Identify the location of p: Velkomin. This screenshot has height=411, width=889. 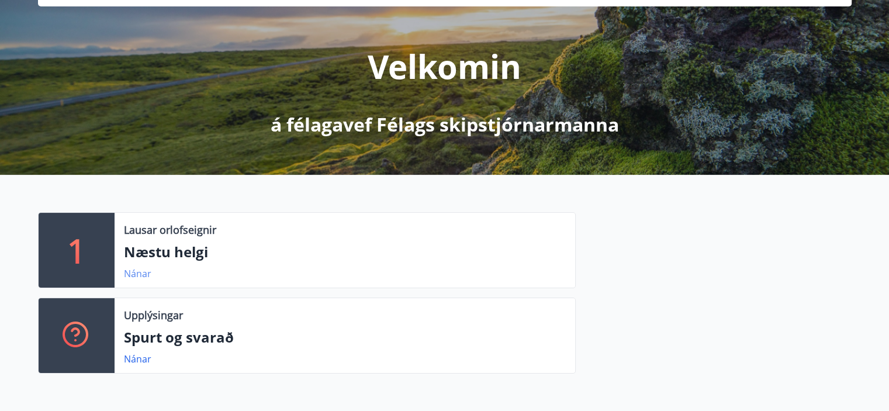
(444, 66).